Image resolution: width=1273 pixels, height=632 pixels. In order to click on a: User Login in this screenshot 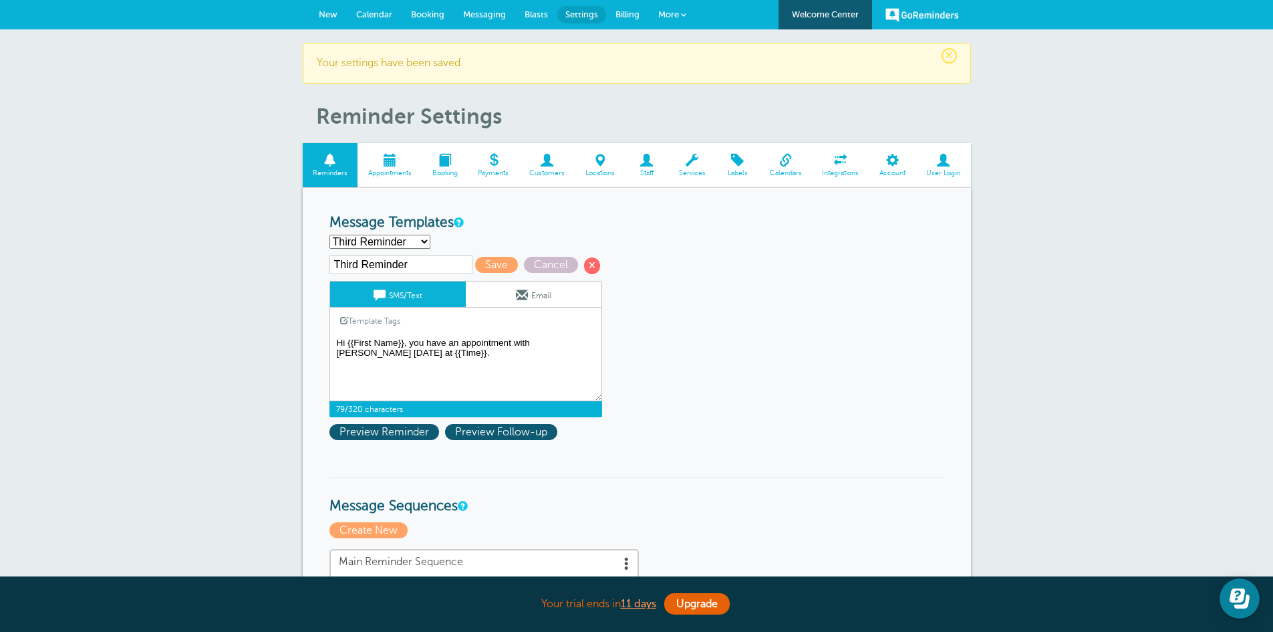, I will do `click(944, 165)`.